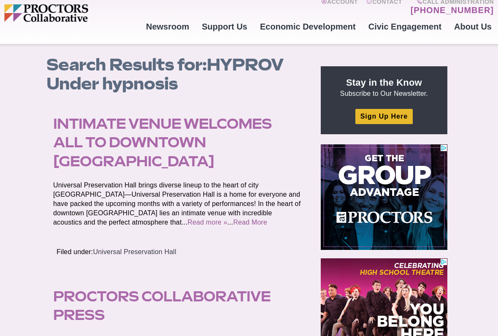 This screenshot has width=498, height=336. Describe the element at coordinates (72, 13) in the screenshot. I see `img: Proctors logo` at that location.